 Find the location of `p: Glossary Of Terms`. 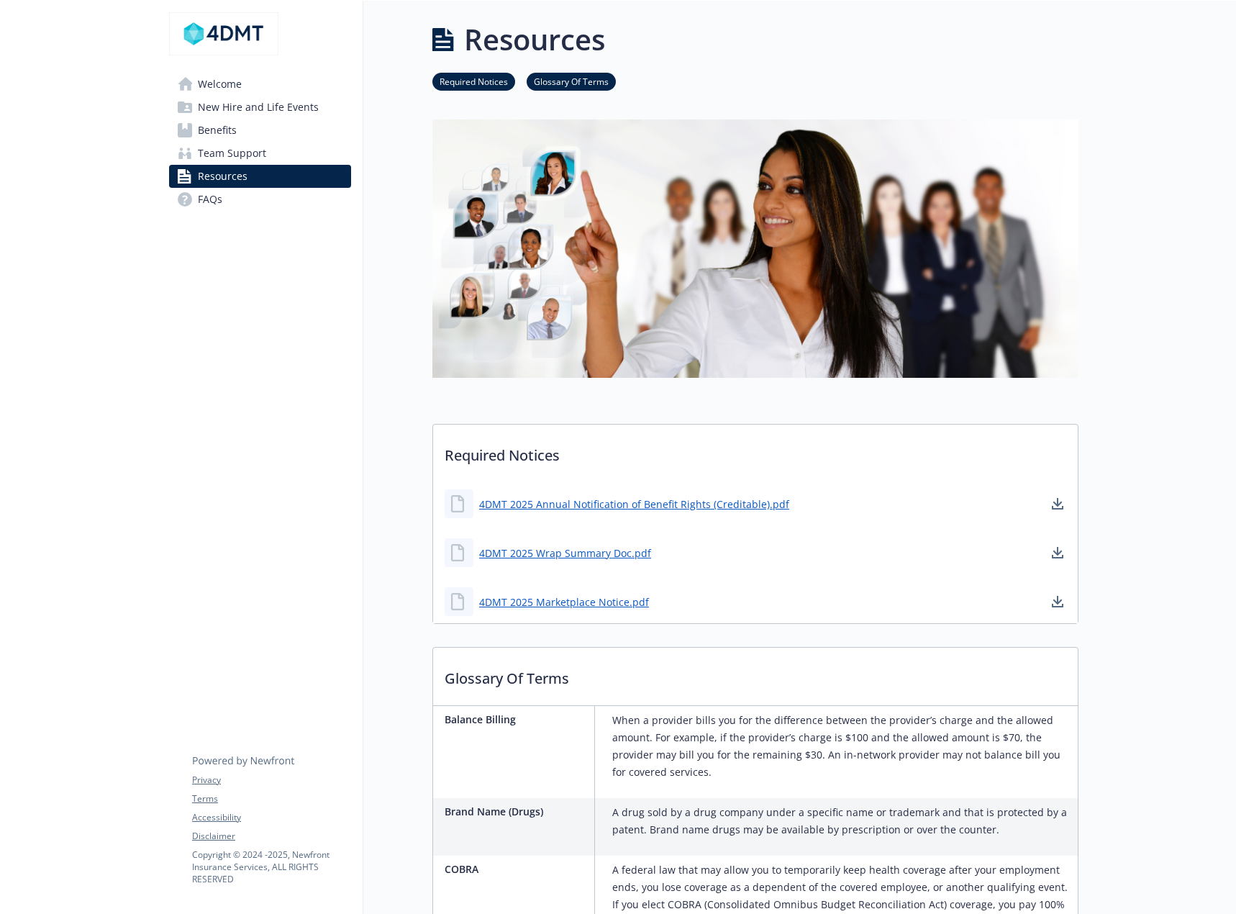

p: Glossary Of Terms is located at coordinates (756, 674).